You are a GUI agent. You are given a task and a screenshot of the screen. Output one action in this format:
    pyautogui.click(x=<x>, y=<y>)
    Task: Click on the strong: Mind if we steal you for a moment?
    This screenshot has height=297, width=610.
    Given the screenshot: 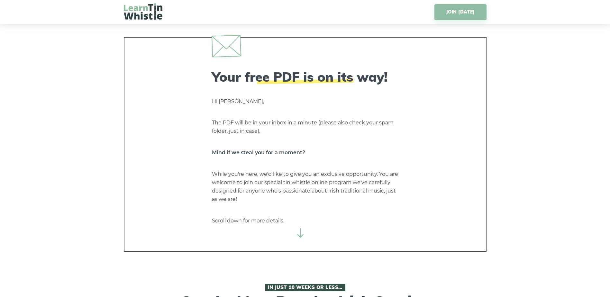 What is the action you would take?
    pyautogui.click(x=258, y=152)
    